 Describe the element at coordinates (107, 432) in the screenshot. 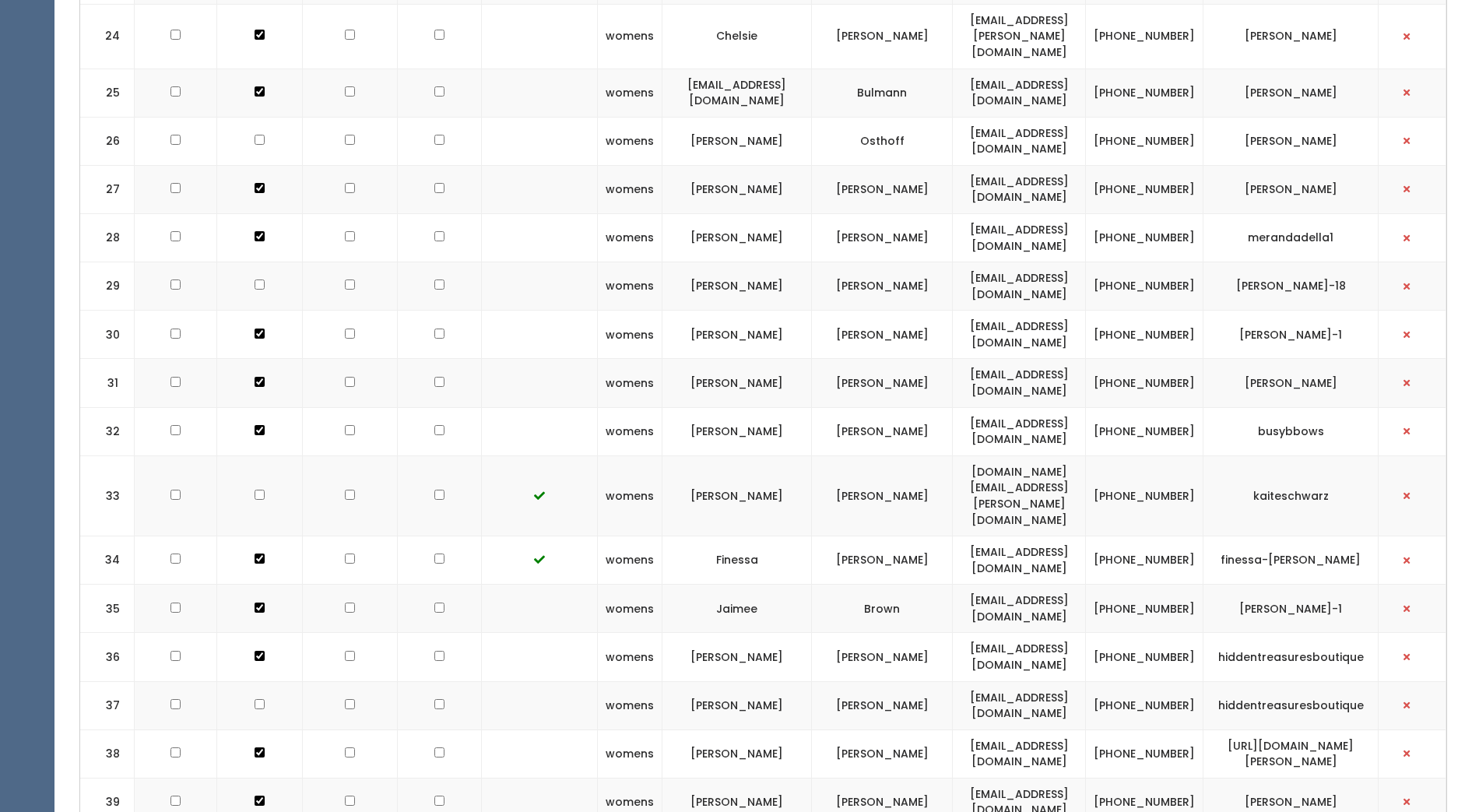

I see `td: 32` at that location.